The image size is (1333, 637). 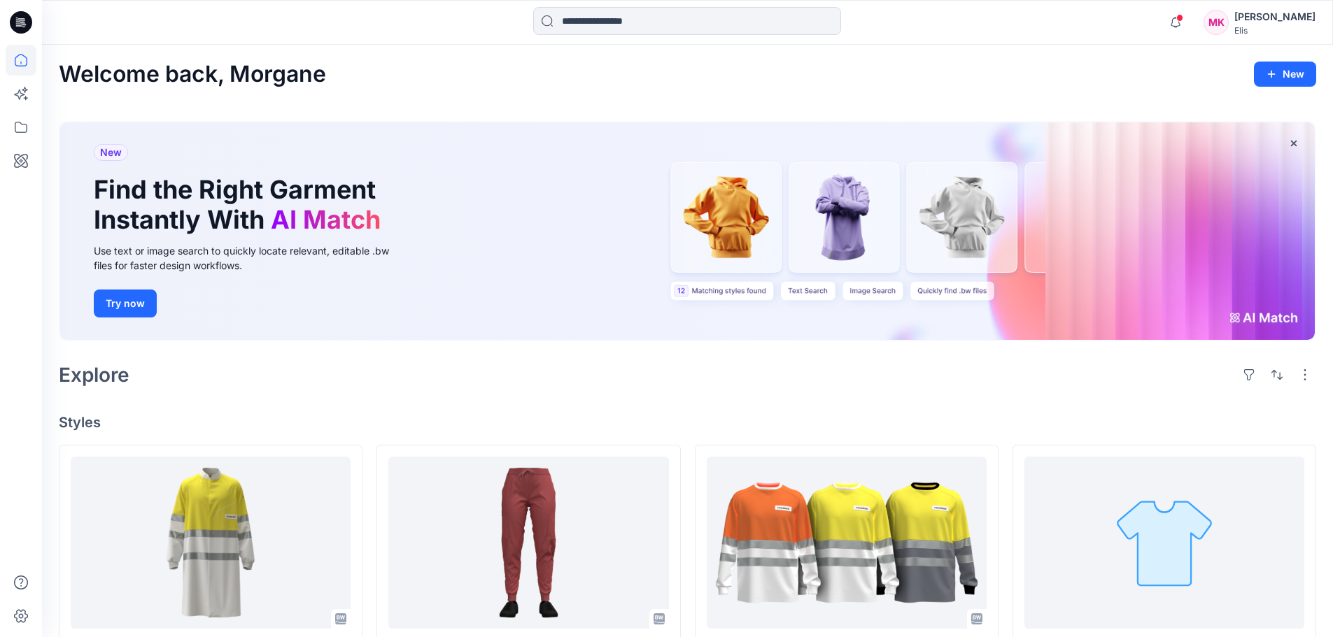 I want to click on h2: Welcome back, Morgane, so click(x=192, y=74).